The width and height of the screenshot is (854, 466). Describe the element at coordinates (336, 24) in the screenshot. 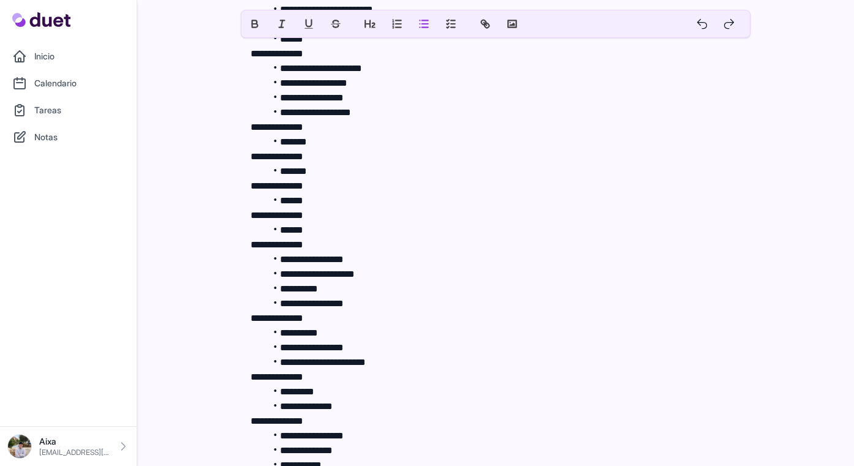

I see `button: strike` at that location.